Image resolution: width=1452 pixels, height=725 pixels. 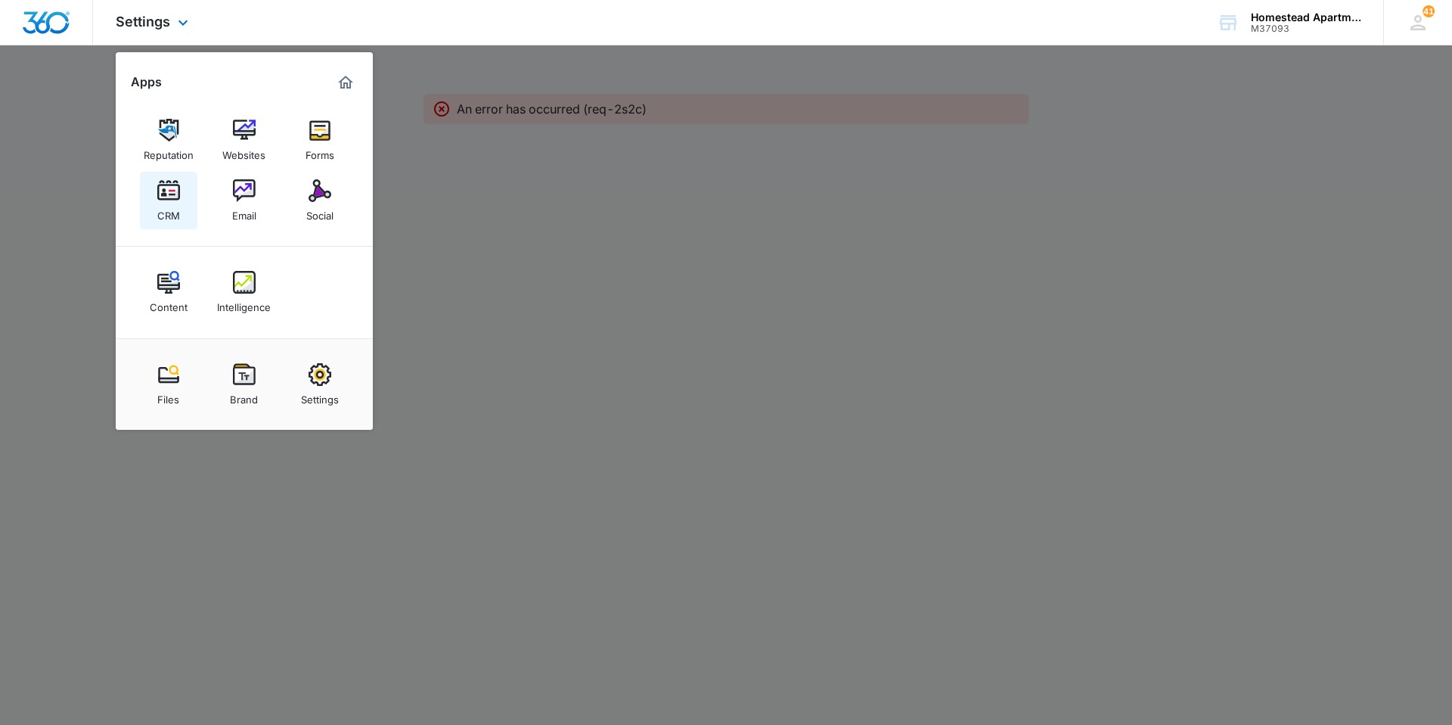 What do you see at coordinates (169, 151) in the screenshot?
I see `div: Reputation` at bounding box center [169, 151].